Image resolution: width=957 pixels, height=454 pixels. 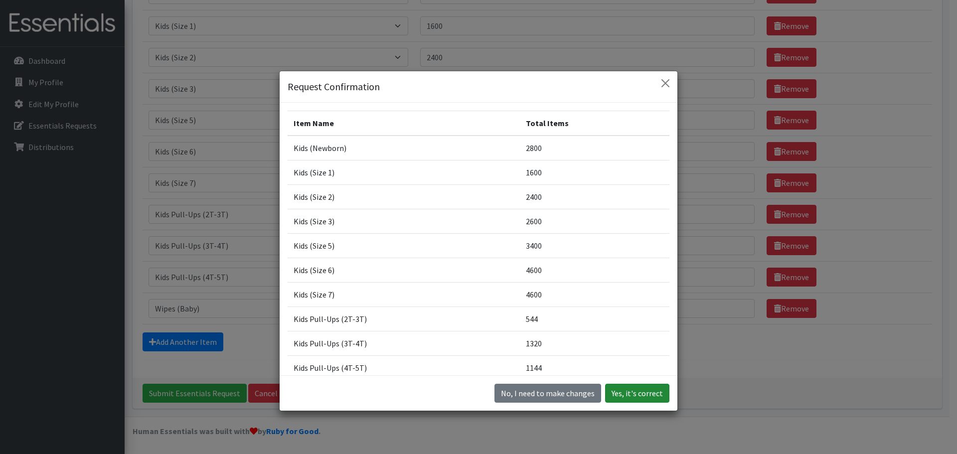 I want to click on td: 2600, so click(x=595, y=221).